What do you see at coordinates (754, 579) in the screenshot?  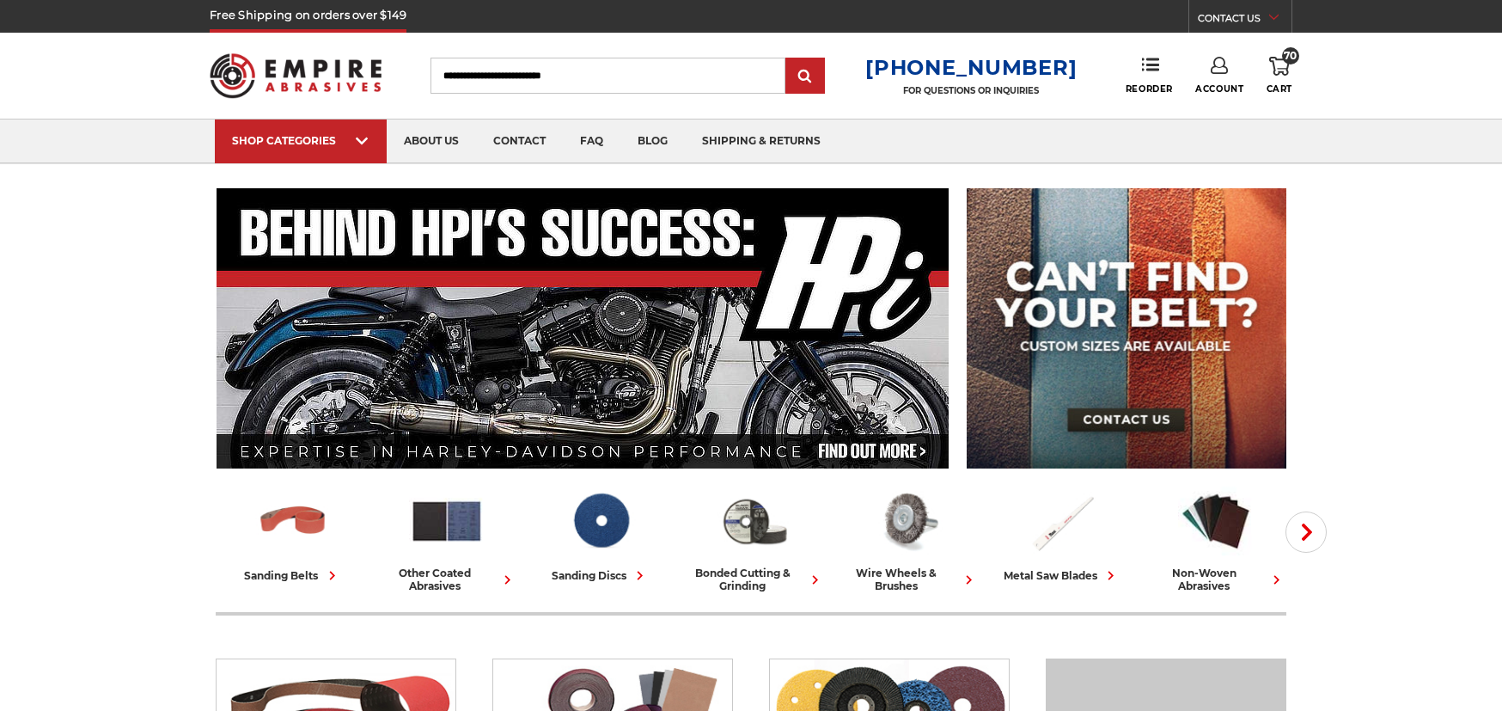 I see `div: bonded cutting & grinding` at bounding box center [754, 579].